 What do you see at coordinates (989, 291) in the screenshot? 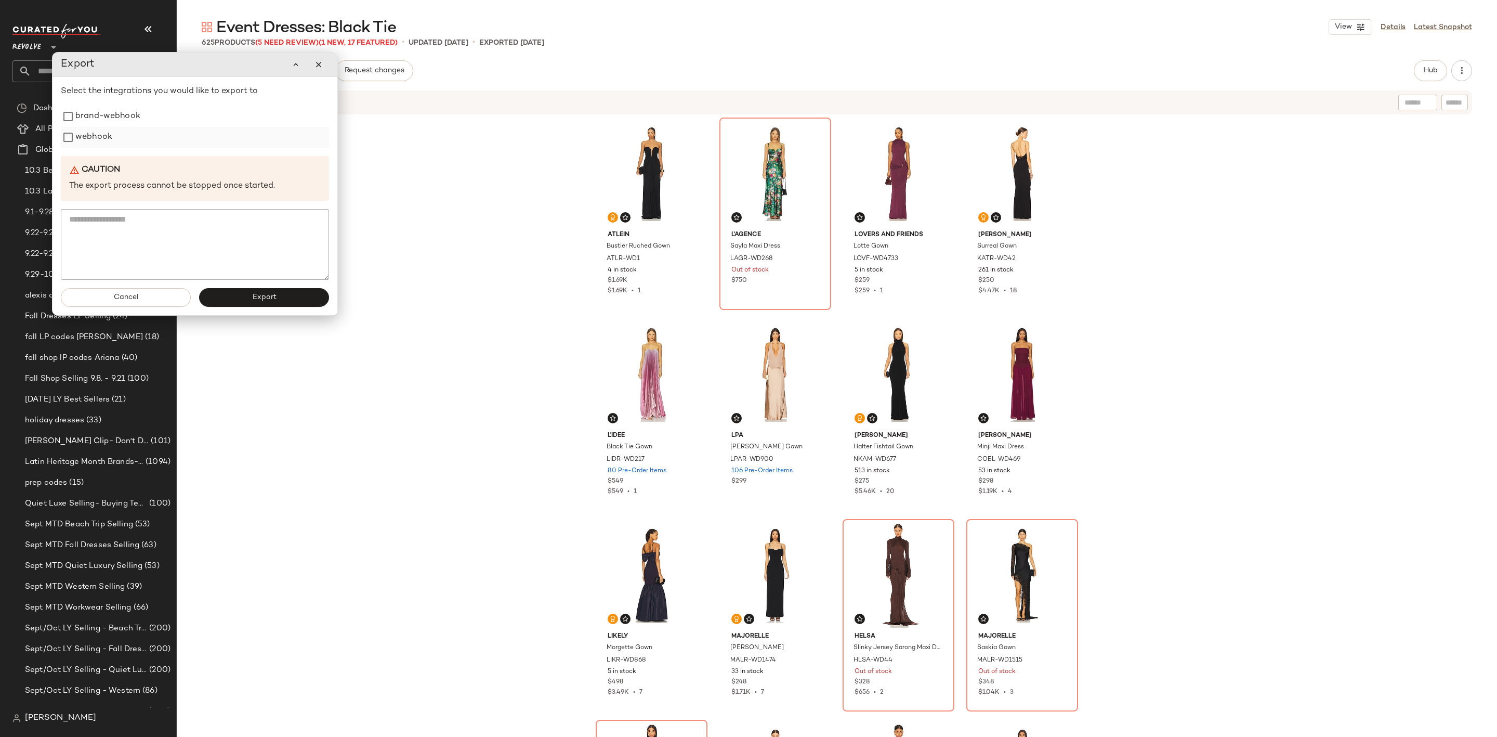
I see `span: $4.47K` at bounding box center [989, 291].